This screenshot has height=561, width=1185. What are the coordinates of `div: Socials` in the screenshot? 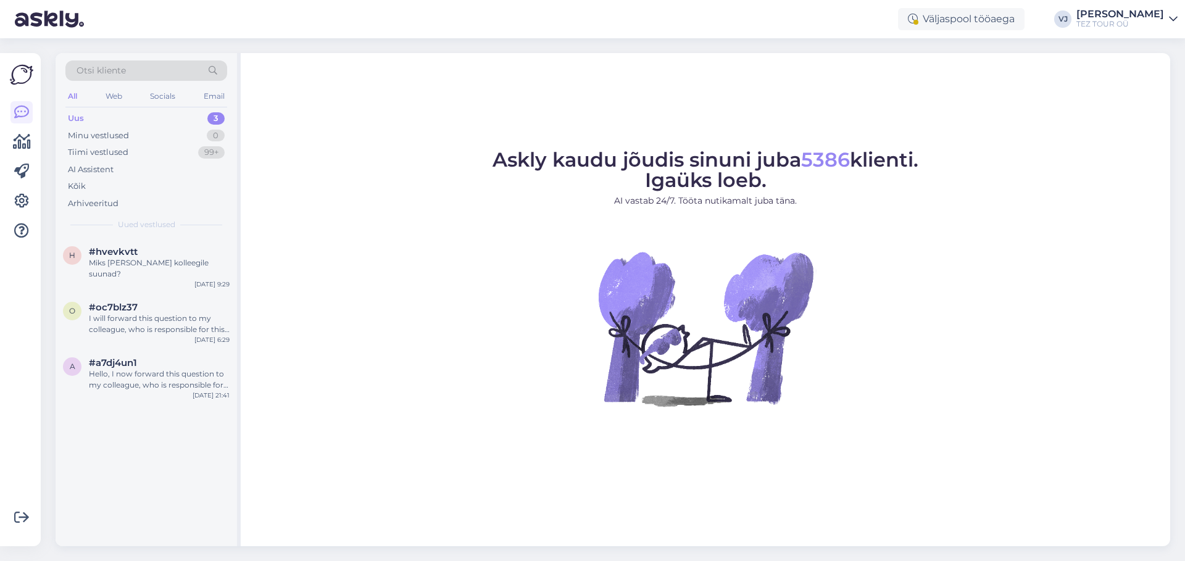 It's located at (162, 96).